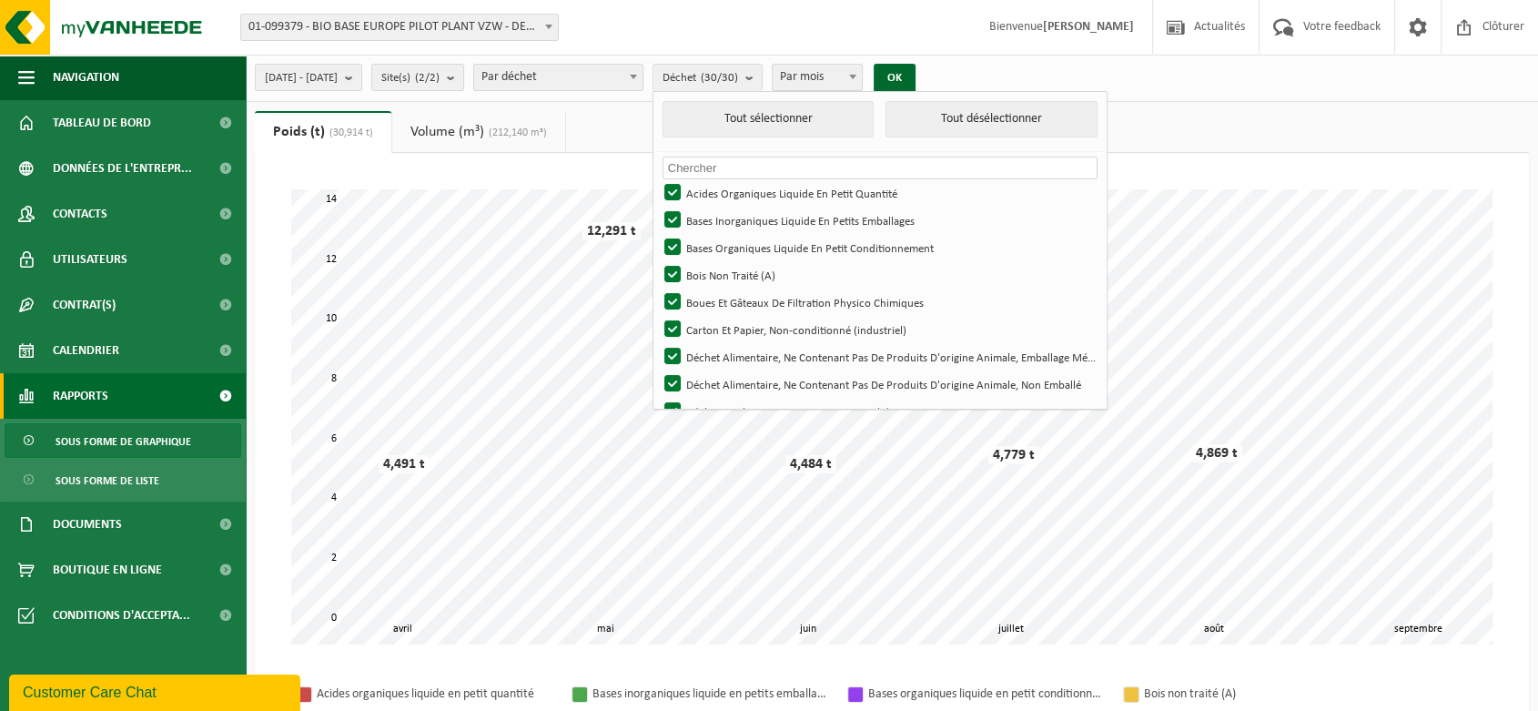 The width and height of the screenshot is (1538, 711). What do you see at coordinates (986, 693) in the screenshot?
I see `div: Bases organiques liquide en petit conditionnement` at bounding box center [986, 693].